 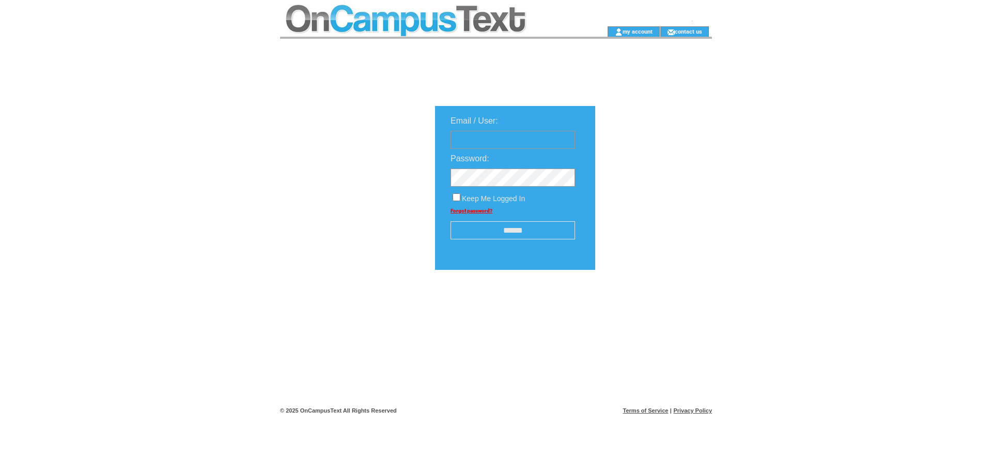 I want to click on a: Privacy Policy, so click(x=692, y=410).